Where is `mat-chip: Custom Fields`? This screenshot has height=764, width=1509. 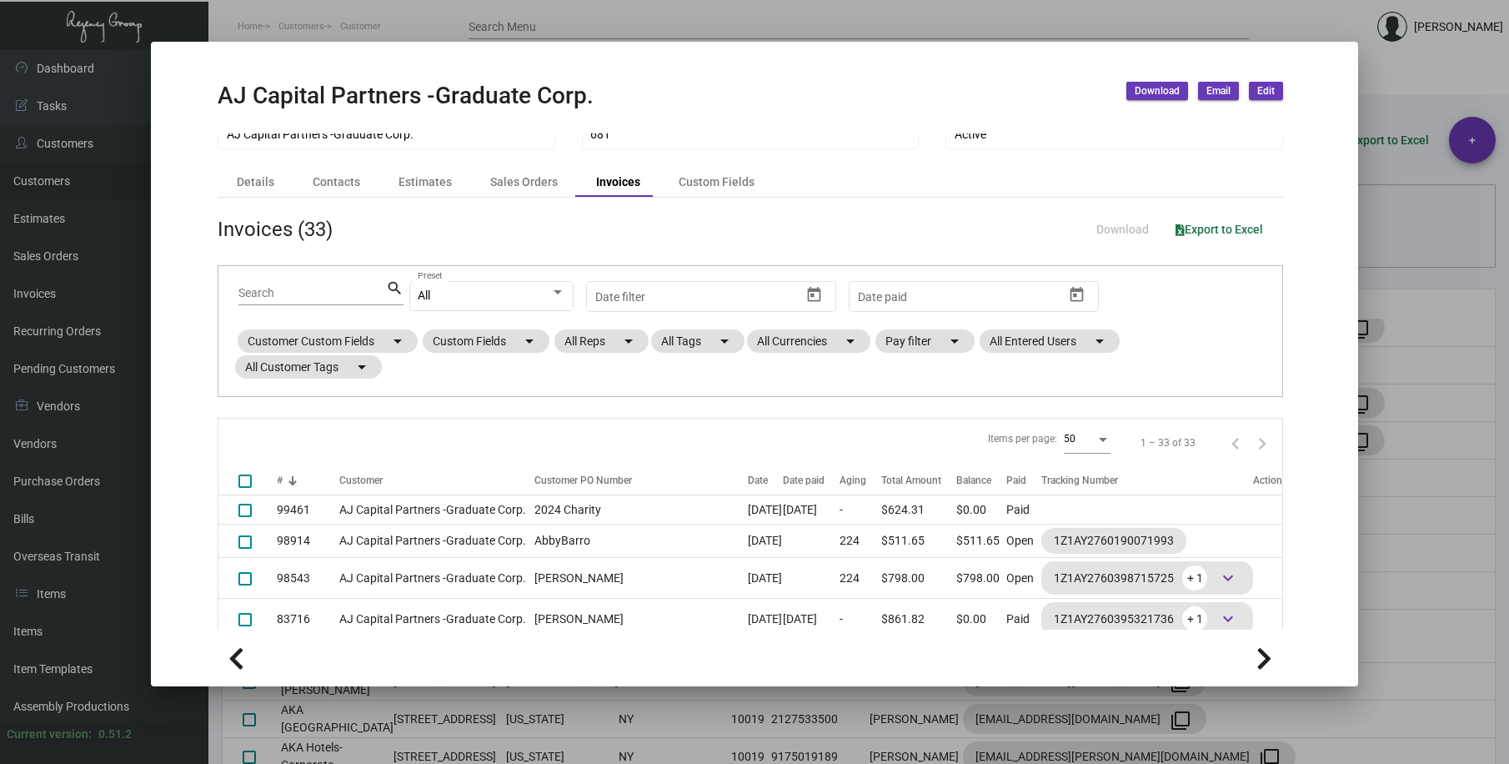 mat-chip: Custom Fields is located at coordinates (486, 341).